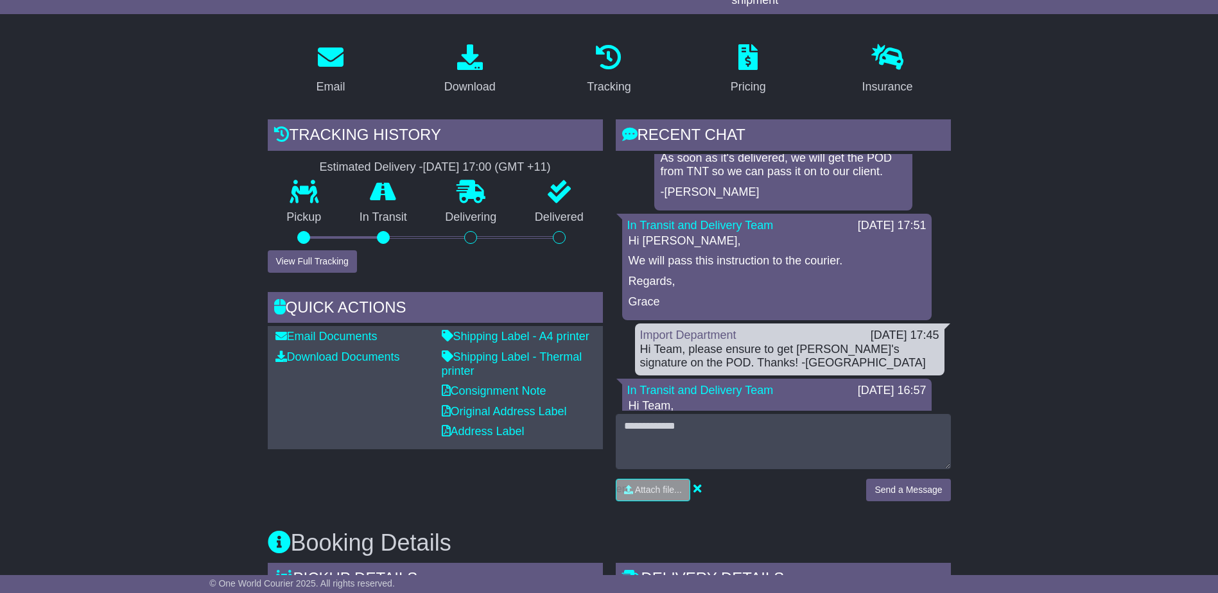 The height and width of the screenshot is (593, 1218). I want to click on p: Grace, so click(777, 302).